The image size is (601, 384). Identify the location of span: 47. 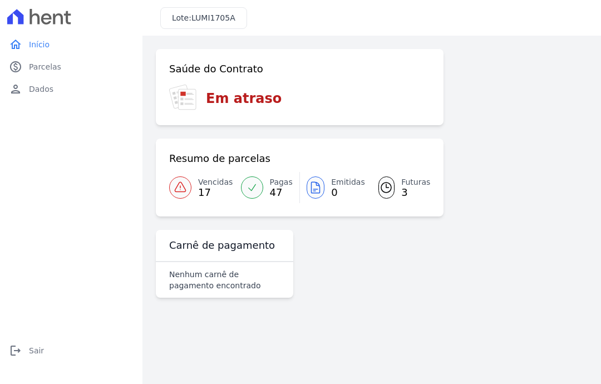
(281, 193).